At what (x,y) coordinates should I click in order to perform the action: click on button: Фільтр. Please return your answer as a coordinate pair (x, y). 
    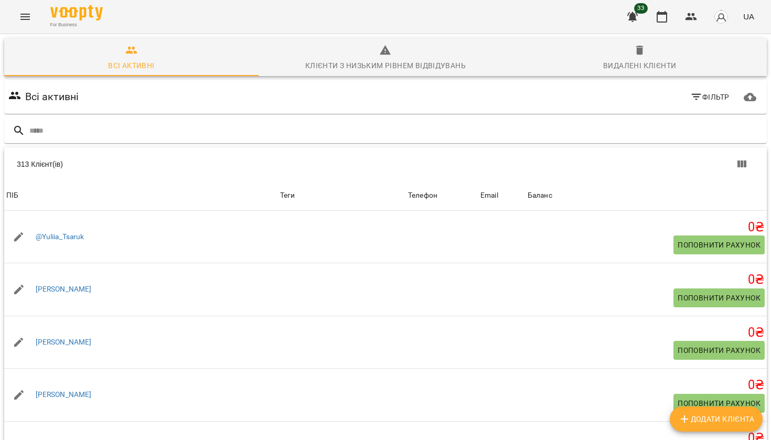
    Looking at the image, I should click on (710, 97).